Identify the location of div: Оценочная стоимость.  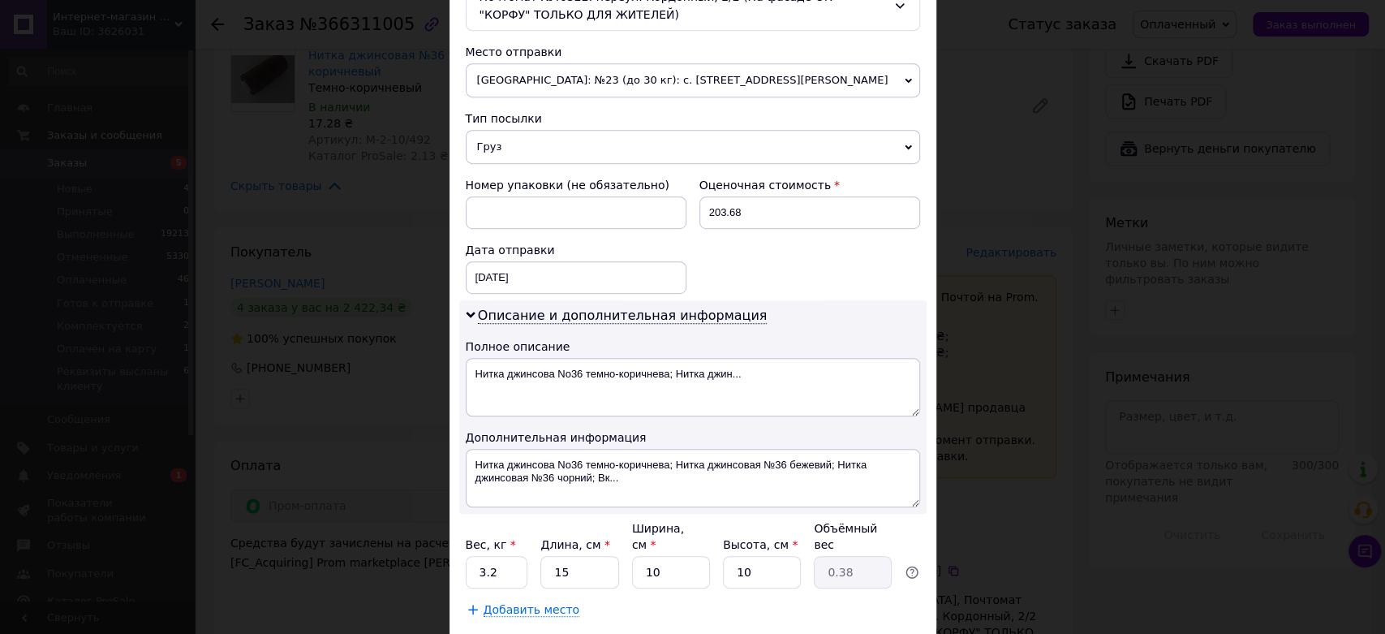
(810, 185).